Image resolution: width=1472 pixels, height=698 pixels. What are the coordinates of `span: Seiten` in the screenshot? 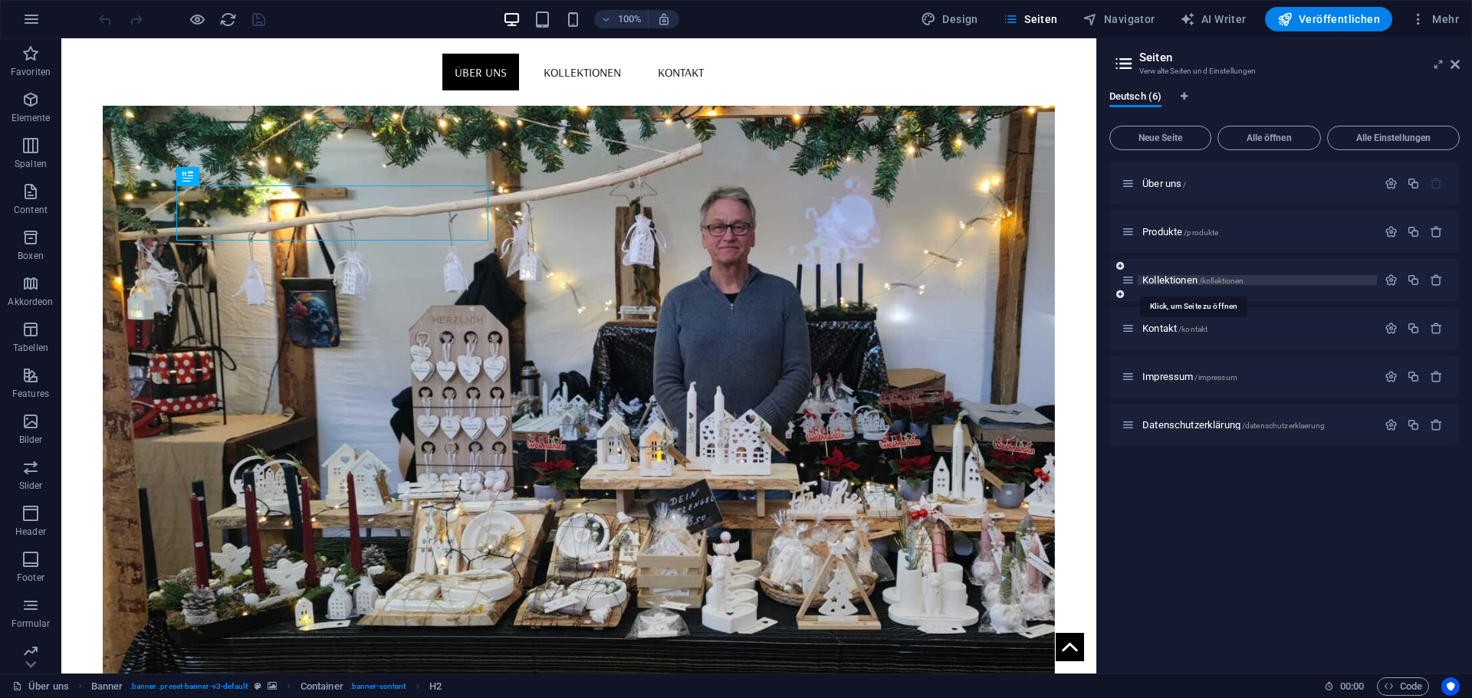 It's located at (1030, 19).